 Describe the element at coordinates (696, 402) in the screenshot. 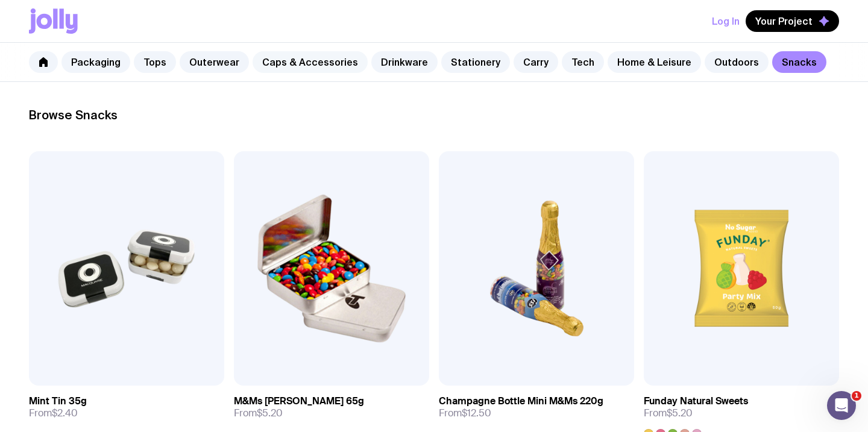

I see `h3: Funday Natural Sweets` at that location.